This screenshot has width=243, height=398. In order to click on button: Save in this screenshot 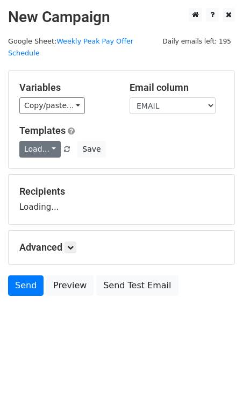, I will do `click(92, 149)`.